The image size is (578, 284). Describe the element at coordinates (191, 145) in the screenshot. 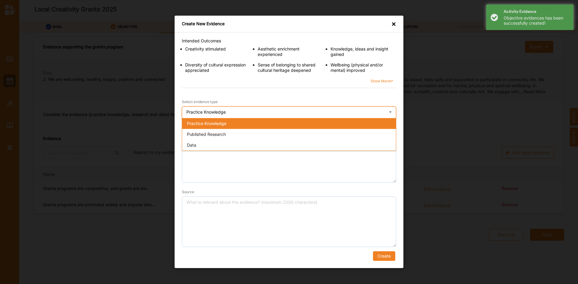

I see `span: Data` at that location.